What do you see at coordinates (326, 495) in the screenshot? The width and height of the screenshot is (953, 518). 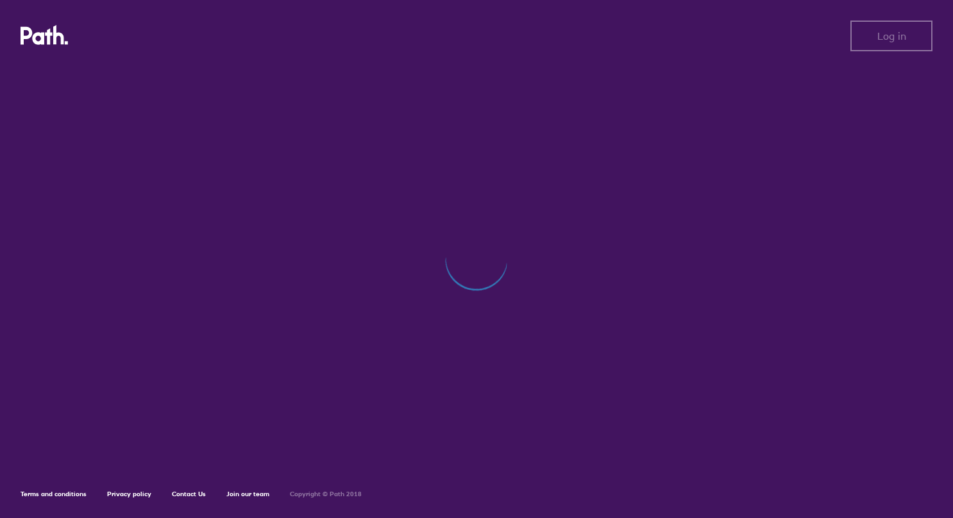 I see `h6: Copyright © Path 2018` at bounding box center [326, 495].